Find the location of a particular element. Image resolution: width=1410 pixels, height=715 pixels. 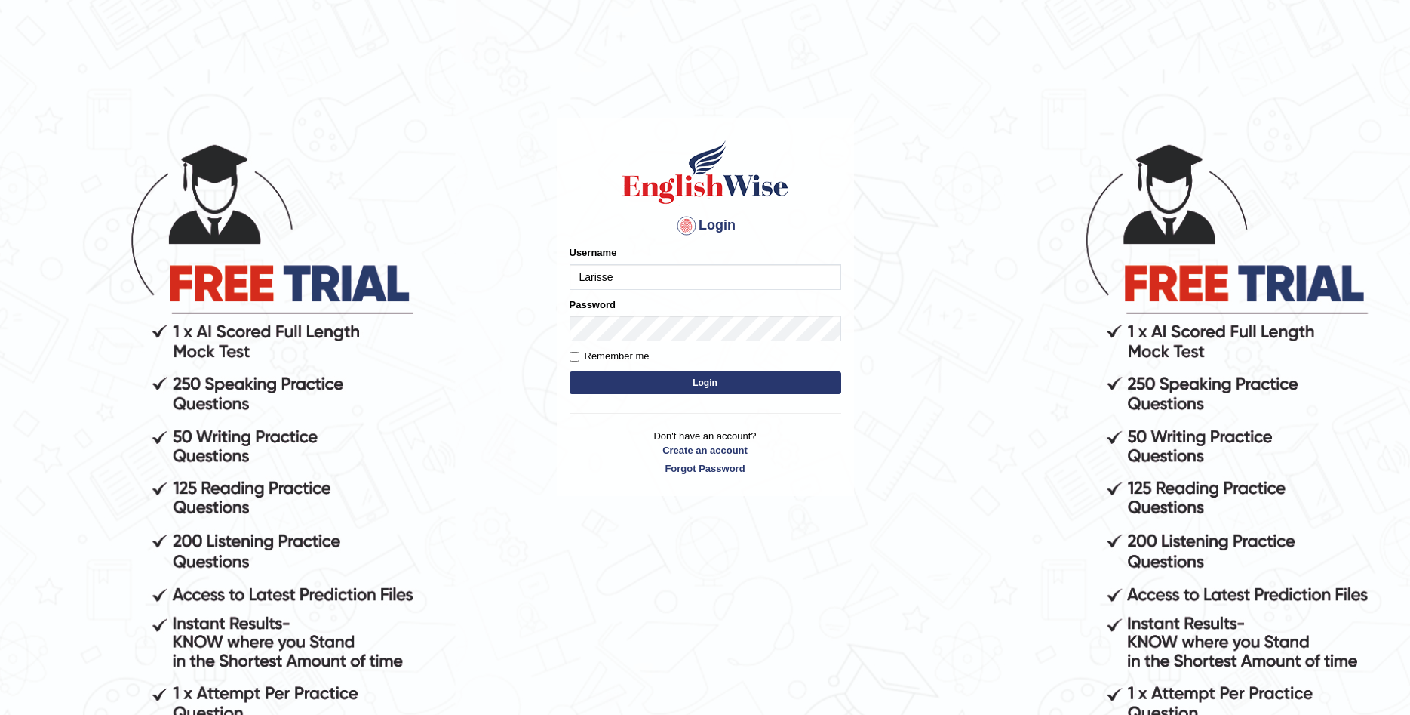

img: Logo of English Wise sign in for intelligent practice with AI is located at coordinates (706, 172).